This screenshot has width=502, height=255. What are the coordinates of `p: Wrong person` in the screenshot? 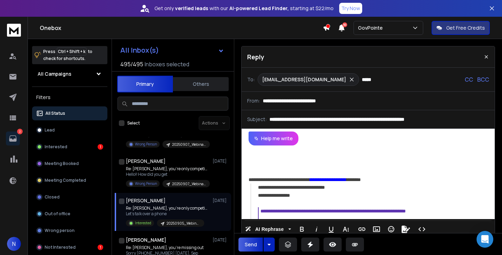 It's located at (60, 231).